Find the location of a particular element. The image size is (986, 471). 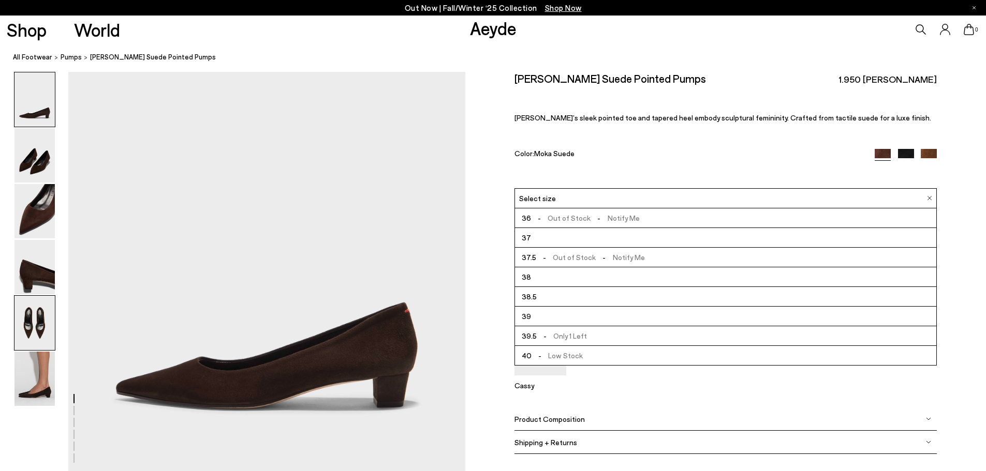

img: Judi Suede Pointed Pumps - Image 5 is located at coordinates (35, 323).